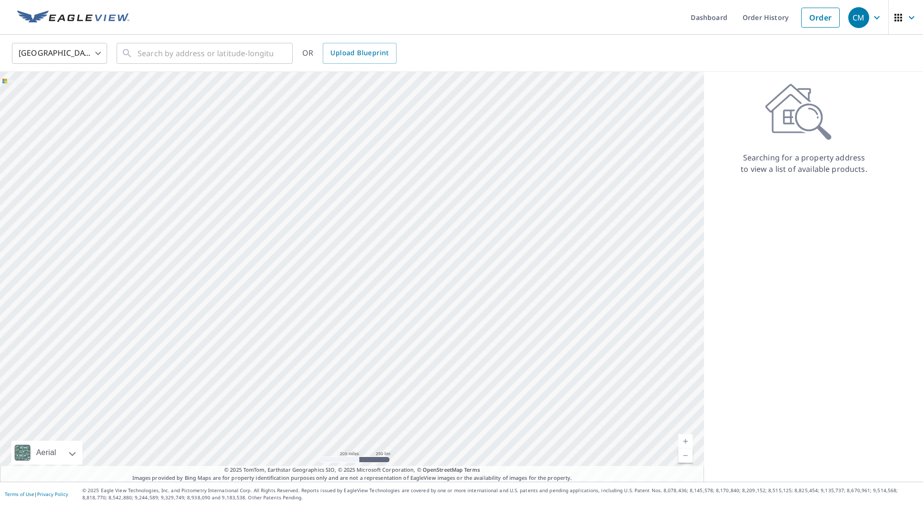 Image resolution: width=923 pixels, height=506 pixels. What do you see at coordinates (820, 18) in the screenshot?
I see `a: Order` at bounding box center [820, 18].